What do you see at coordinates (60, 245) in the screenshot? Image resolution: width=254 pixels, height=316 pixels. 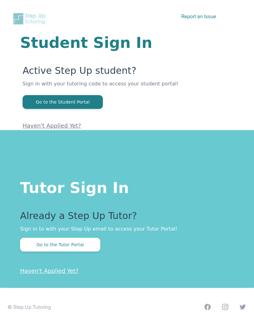 I see `button: Go to the Tutor Portal` at bounding box center [60, 245].